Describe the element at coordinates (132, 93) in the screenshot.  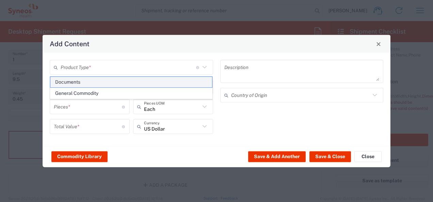
I see `span: General Commodity` at that location.